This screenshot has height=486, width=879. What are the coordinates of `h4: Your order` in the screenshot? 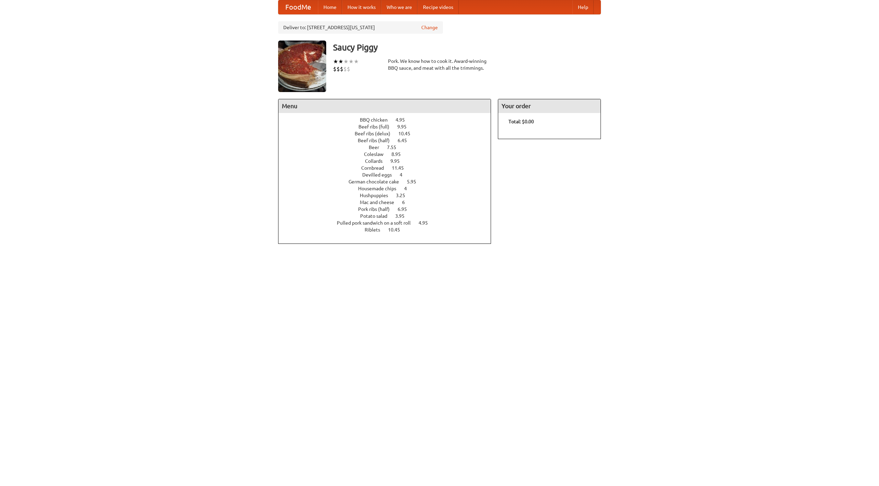 It's located at (549, 106).